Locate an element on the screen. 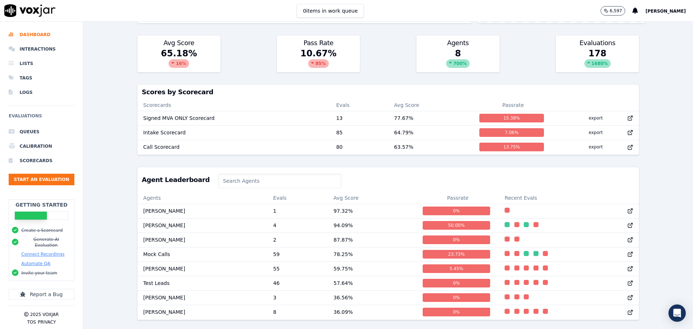 This screenshot has width=693, height=329. h3: Agent Leaderboard is located at coordinates (176, 180).